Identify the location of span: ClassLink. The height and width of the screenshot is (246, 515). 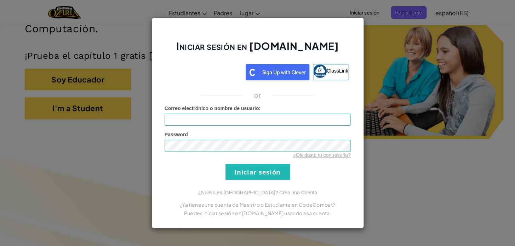
(337, 70).